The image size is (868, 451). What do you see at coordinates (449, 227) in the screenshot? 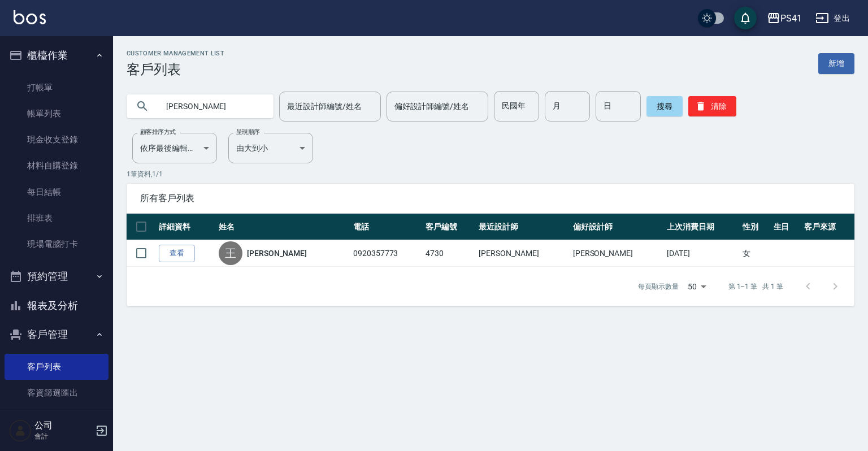
I see `th: 客戶編號` at bounding box center [449, 227].